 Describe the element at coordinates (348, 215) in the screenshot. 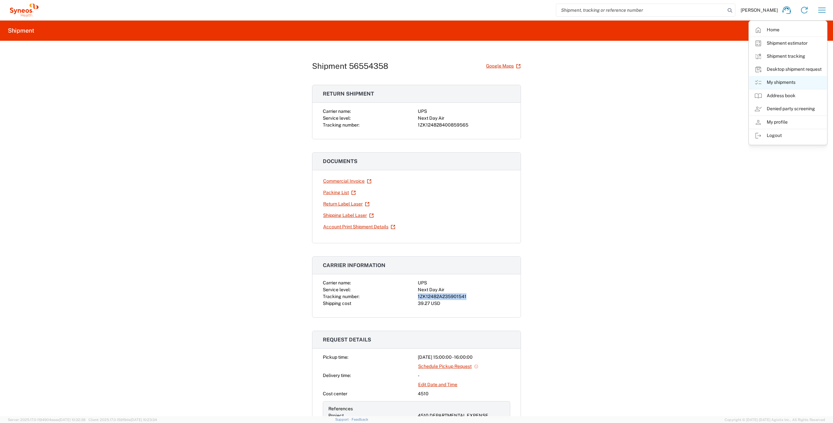

I see `a: Shipping Label Laser` at that location.